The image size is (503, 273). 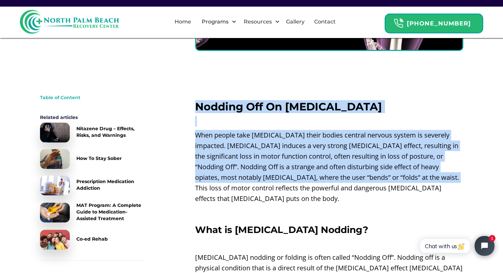 What do you see at coordinates (92, 239) in the screenshot?
I see `div: Co-ed Rehab` at bounding box center [92, 239].